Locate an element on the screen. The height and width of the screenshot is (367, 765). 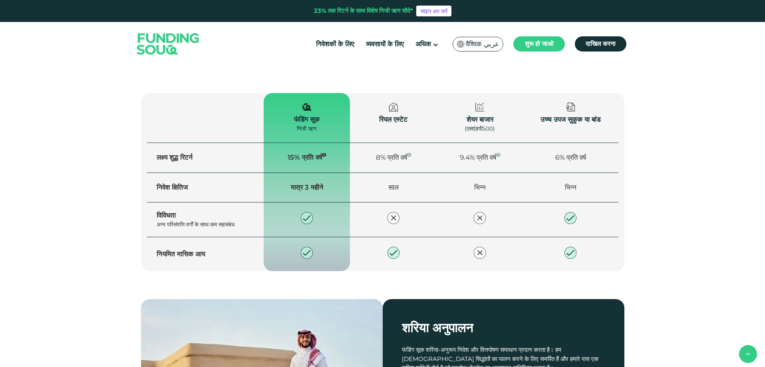
font: विविधता is located at coordinates (166, 215).